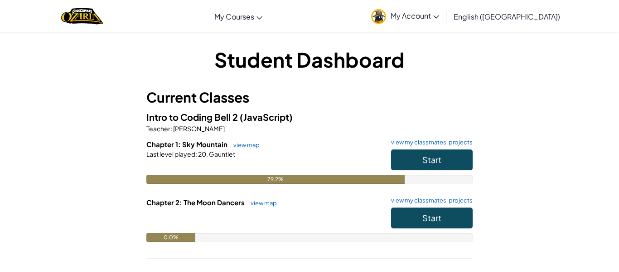 The image size is (619, 272). Describe the element at coordinates (188, 144) in the screenshot. I see `span: Chapter 1: Sky Mountain` at that location.